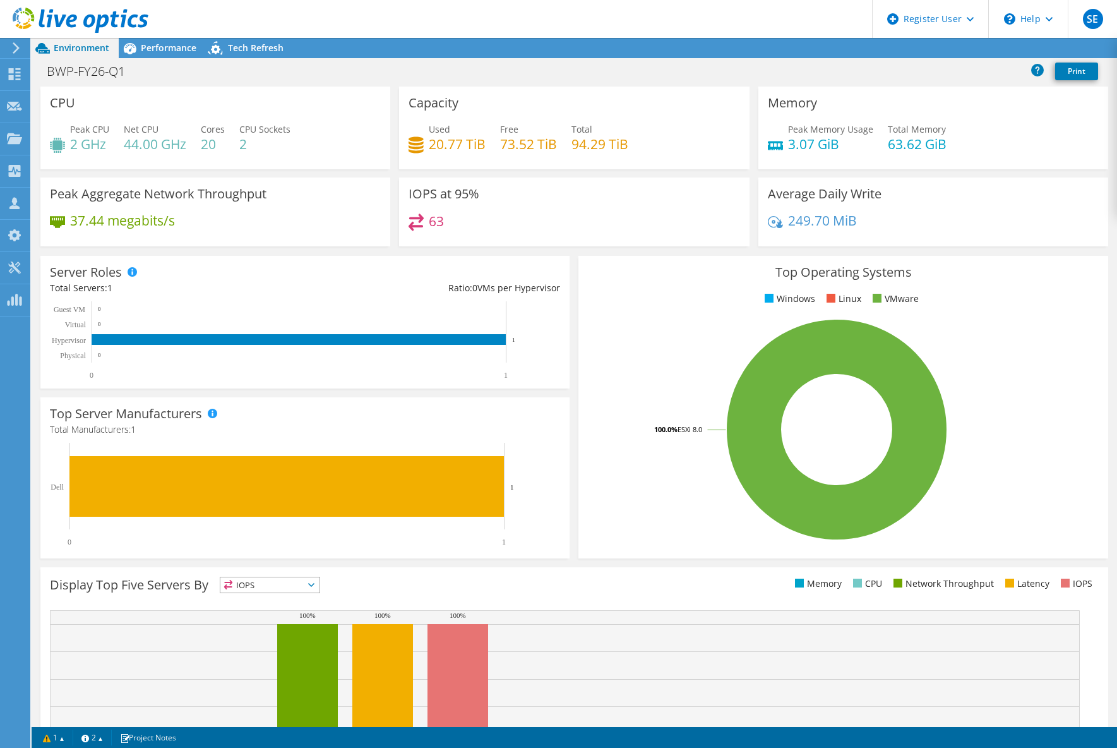 This screenshot has width=1117, height=748. I want to click on h4: 2 GHz, so click(90, 144).